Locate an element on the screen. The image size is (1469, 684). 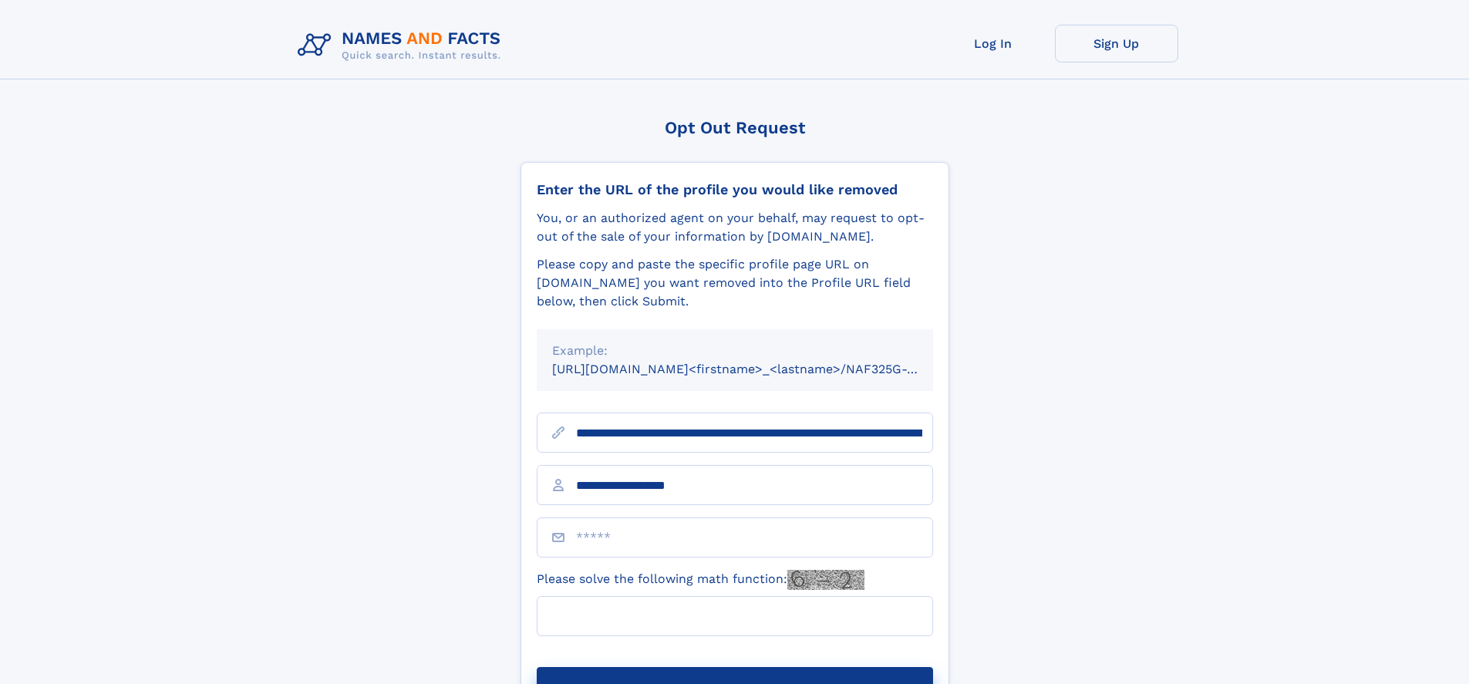
div: Example: is located at coordinates (735, 351).